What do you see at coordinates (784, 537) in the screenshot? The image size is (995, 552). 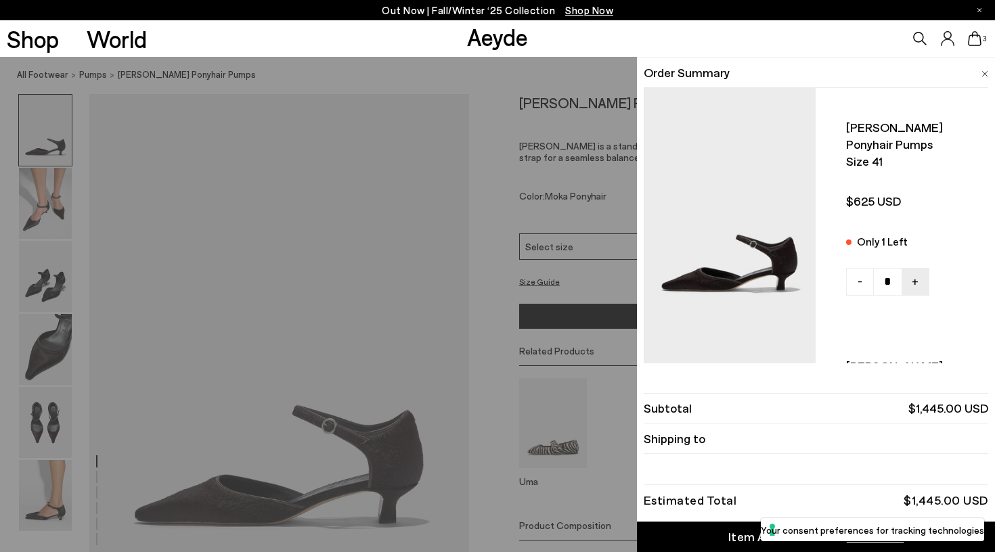 I see `div: Item Added to Cart` at bounding box center [784, 537].